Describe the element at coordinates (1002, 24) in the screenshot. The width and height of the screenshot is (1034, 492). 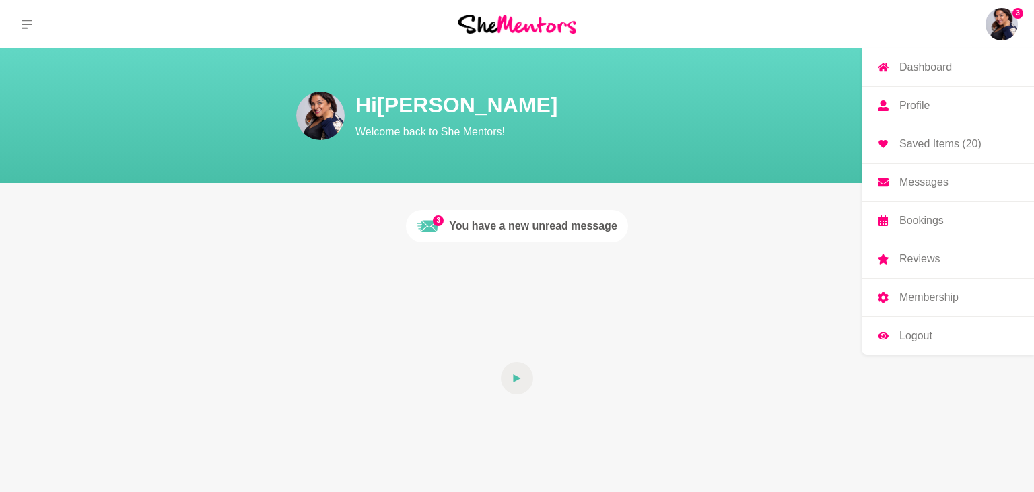
I see `a: Richa Joshi3DashboardProfileSaved Items (20)MessagesBookingsReviewsMembershipLogout` at that location.